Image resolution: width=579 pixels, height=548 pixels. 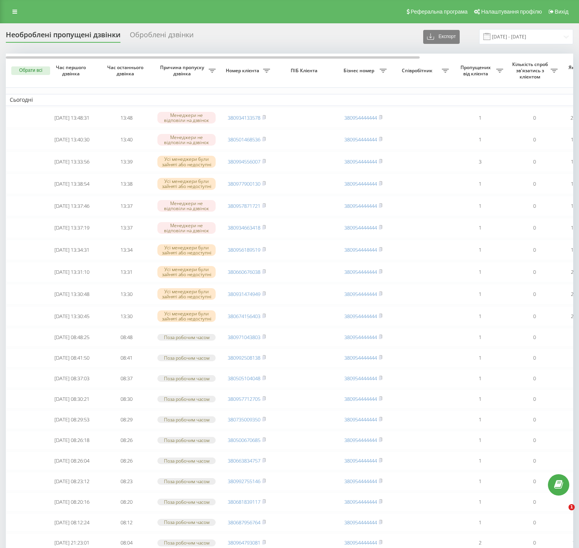 What do you see at coordinates (244, 162) in the screenshot?
I see `a: 380994556007` at bounding box center [244, 162].